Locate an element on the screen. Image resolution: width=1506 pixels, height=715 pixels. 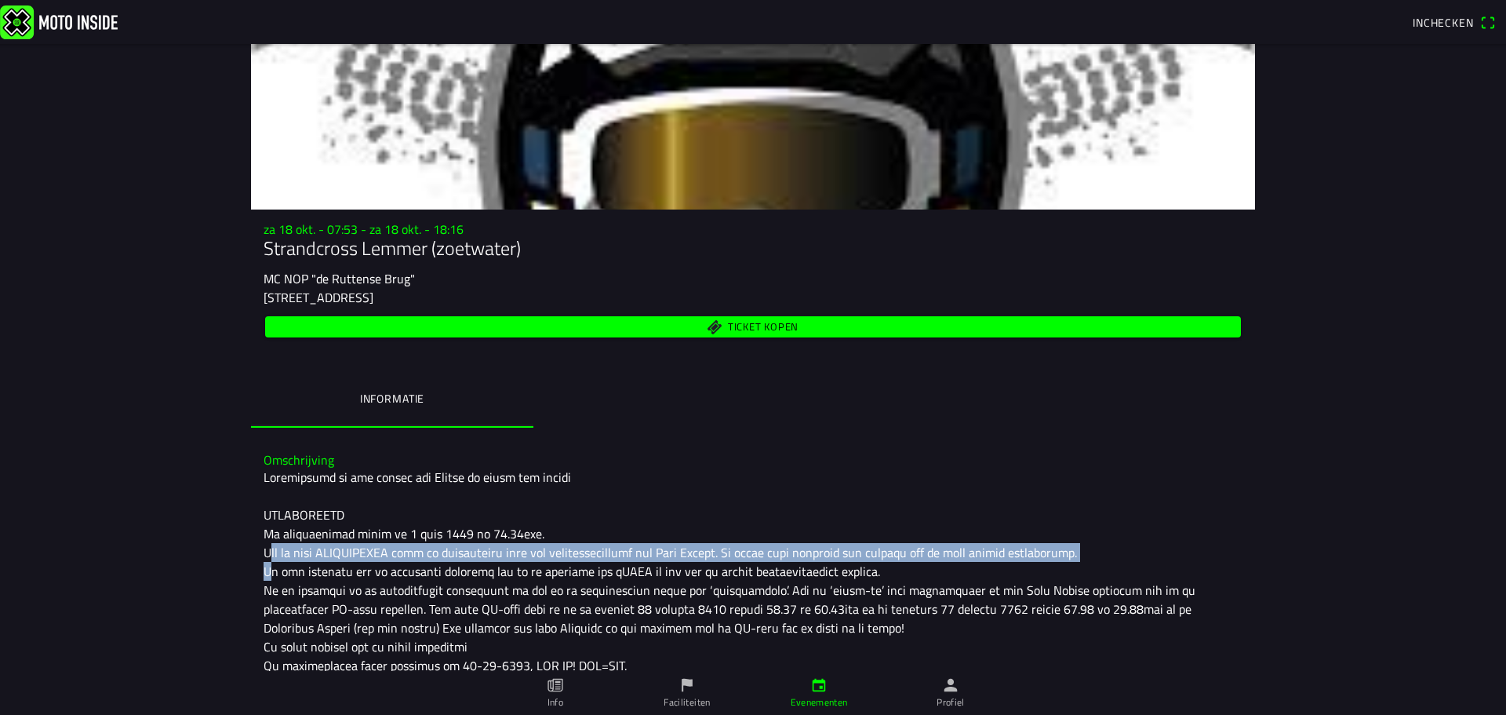
ion-label: Evenementen is located at coordinates (819, 702).